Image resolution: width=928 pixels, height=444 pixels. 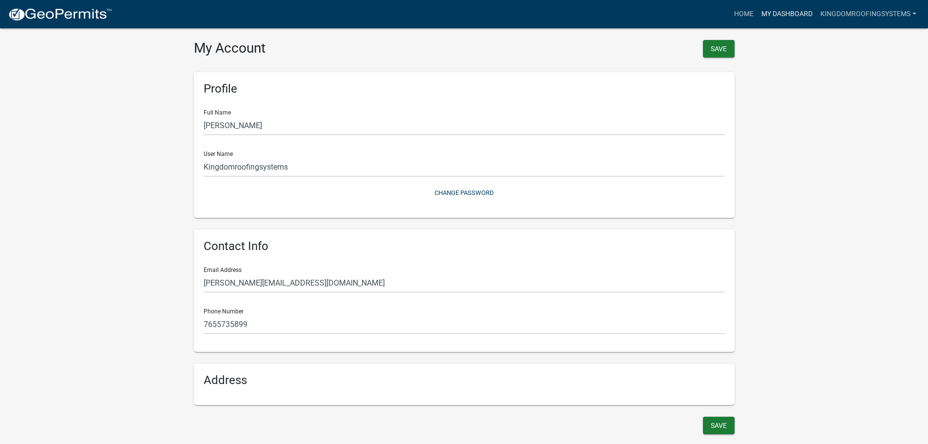 What do you see at coordinates (464, 380) in the screenshot?
I see `h6: Address` at bounding box center [464, 380].